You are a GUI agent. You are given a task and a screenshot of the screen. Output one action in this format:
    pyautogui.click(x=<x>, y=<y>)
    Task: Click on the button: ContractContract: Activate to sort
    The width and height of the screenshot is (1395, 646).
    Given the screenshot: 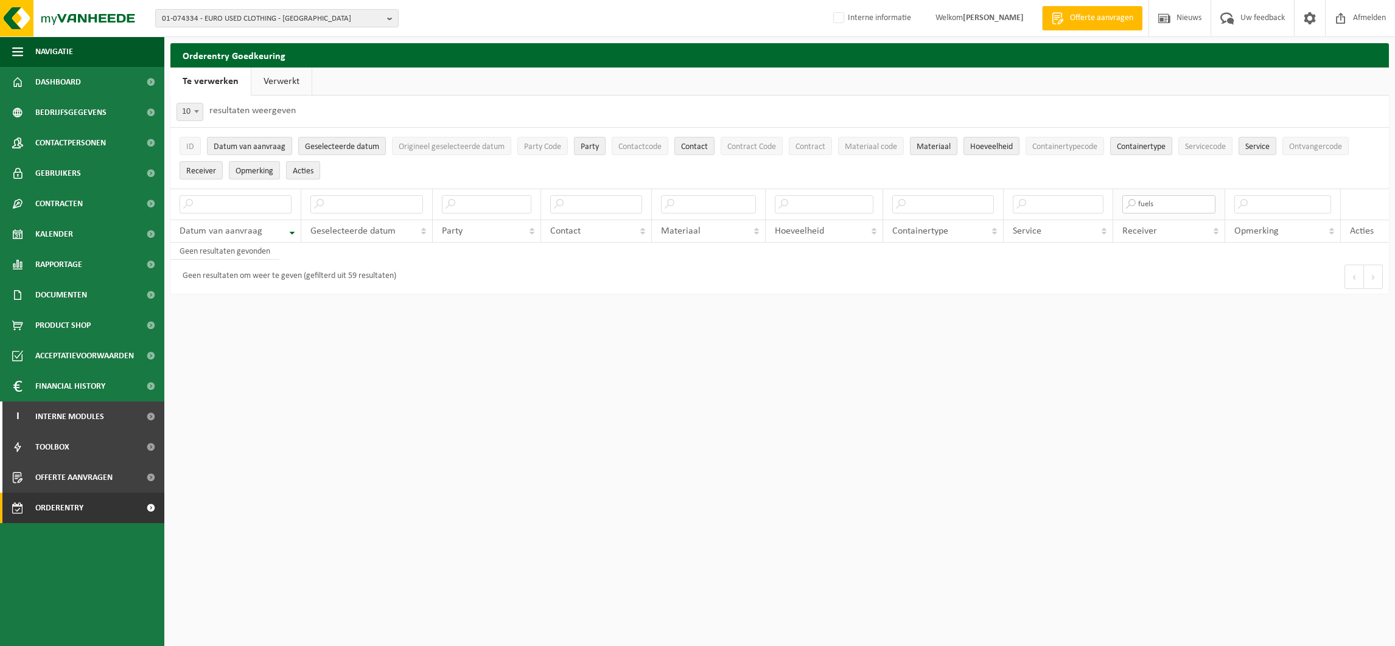 What is the action you would take?
    pyautogui.click(x=810, y=146)
    